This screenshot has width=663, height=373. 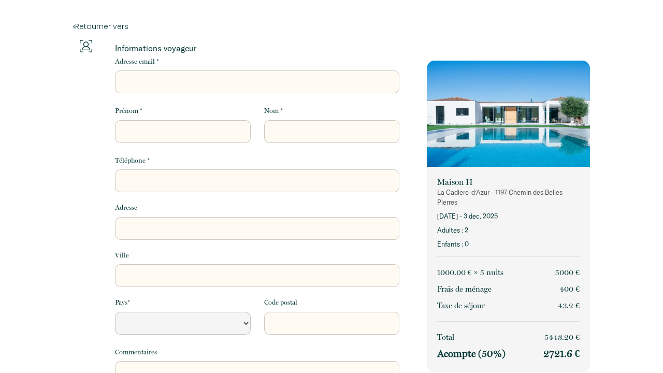 I want to click on label: Téléphone *, so click(x=132, y=161).